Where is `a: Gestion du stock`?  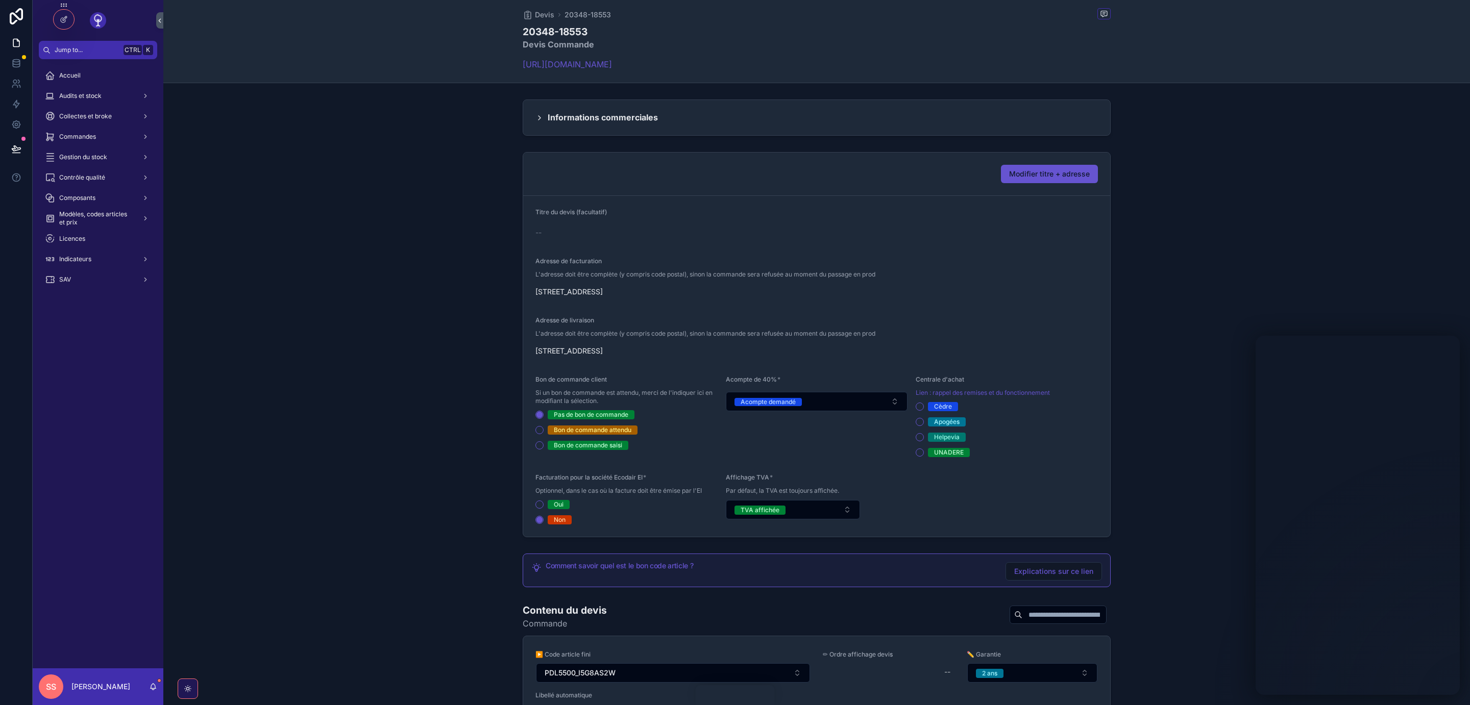
a: Gestion du stock is located at coordinates (98, 157).